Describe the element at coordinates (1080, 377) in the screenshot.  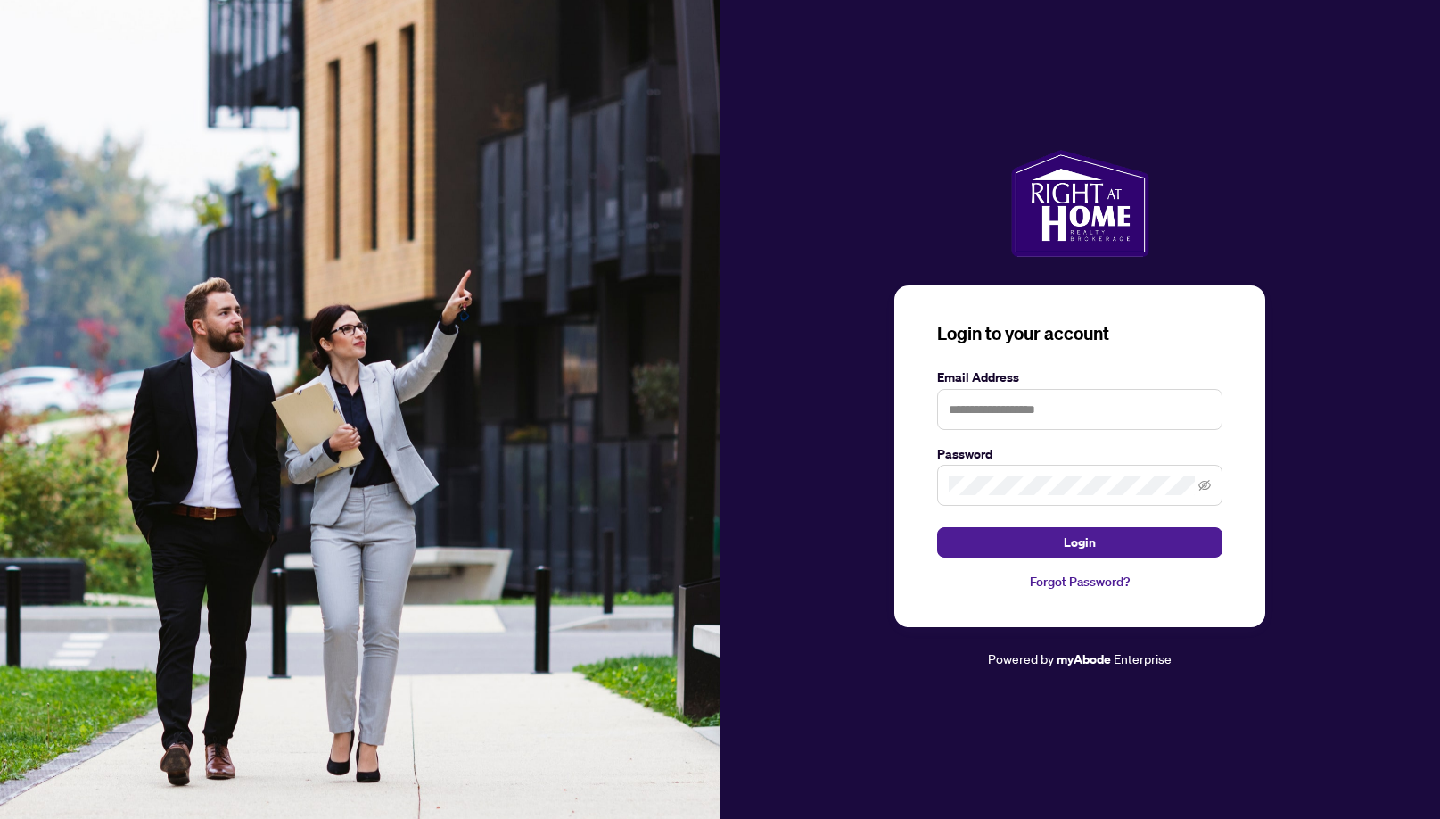
I see `label: Email Address` at that location.